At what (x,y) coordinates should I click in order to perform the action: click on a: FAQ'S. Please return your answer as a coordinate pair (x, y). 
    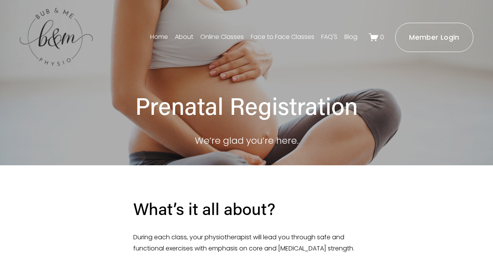
    Looking at the image, I should click on (330, 37).